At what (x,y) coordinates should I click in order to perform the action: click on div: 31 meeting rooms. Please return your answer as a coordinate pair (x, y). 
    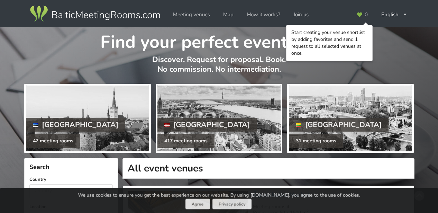
    Looking at the image, I should click on (316, 141).